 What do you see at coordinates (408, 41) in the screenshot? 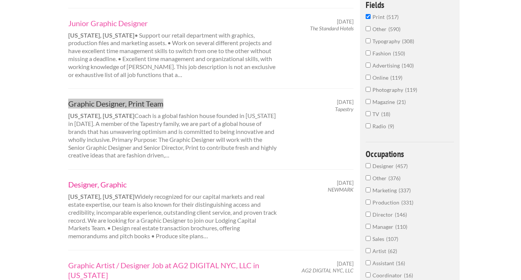
I see `span: 308` at bounding box center [408, 41].